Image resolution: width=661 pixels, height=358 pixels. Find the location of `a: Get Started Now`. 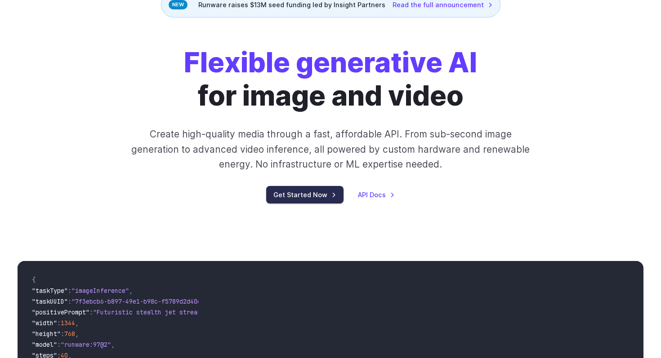

a: Get Started Now is located at coordinates (305, 195).